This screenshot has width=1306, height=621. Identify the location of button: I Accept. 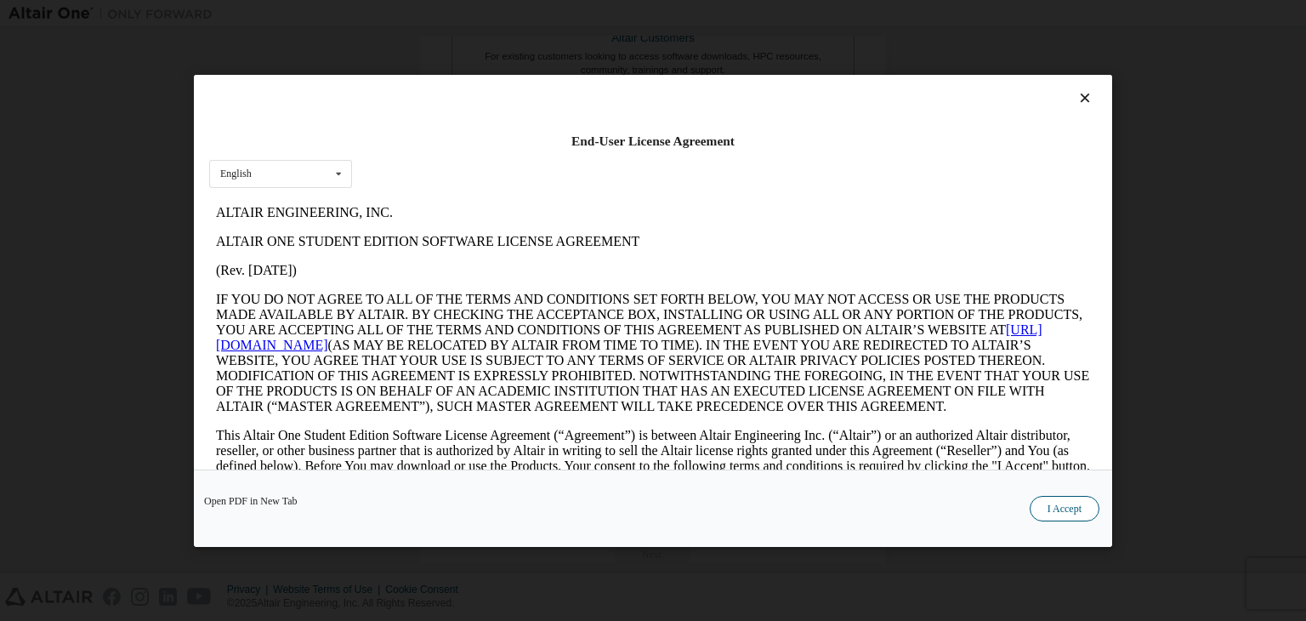
(1064, 508).